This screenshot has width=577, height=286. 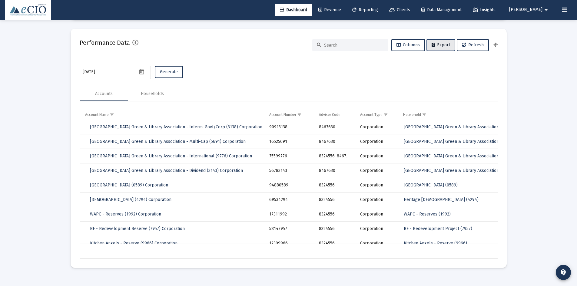 What do you see at coordinates (412, 115) in the screenshot?
I see `div: Household` at bounding box center [412, 115].